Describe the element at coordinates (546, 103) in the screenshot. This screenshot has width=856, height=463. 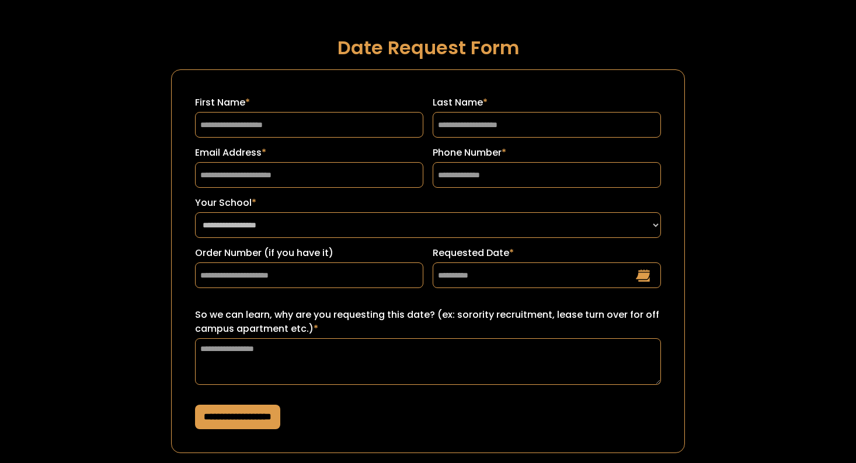
I see `label: Last Name` at that location.